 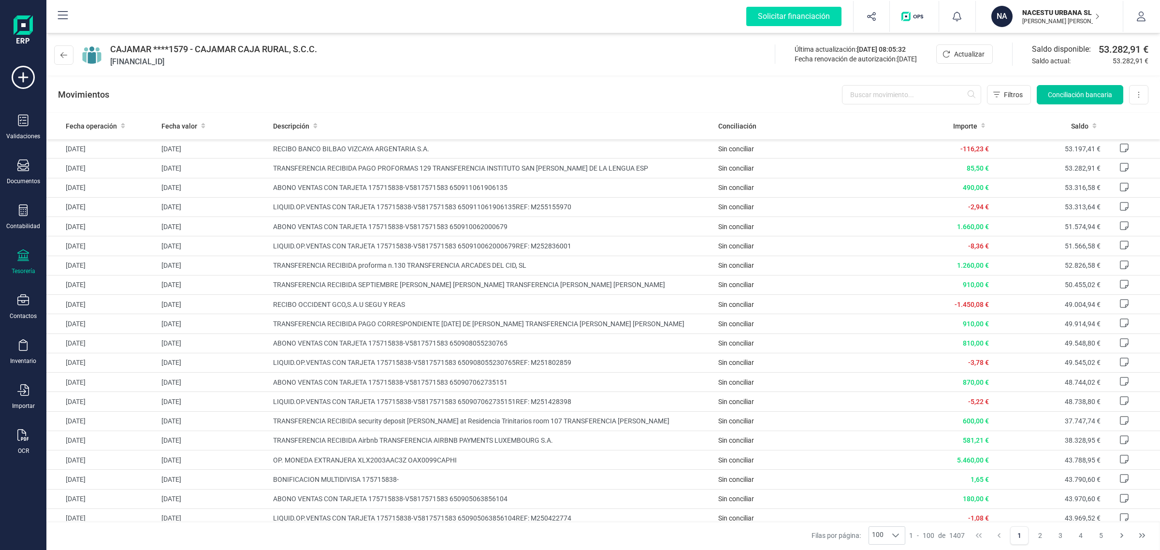 What do you see at coordinates (1048, 499) in the screenshot?
I see `td: 43.970,60 €` at bounding box center [1048, 499].